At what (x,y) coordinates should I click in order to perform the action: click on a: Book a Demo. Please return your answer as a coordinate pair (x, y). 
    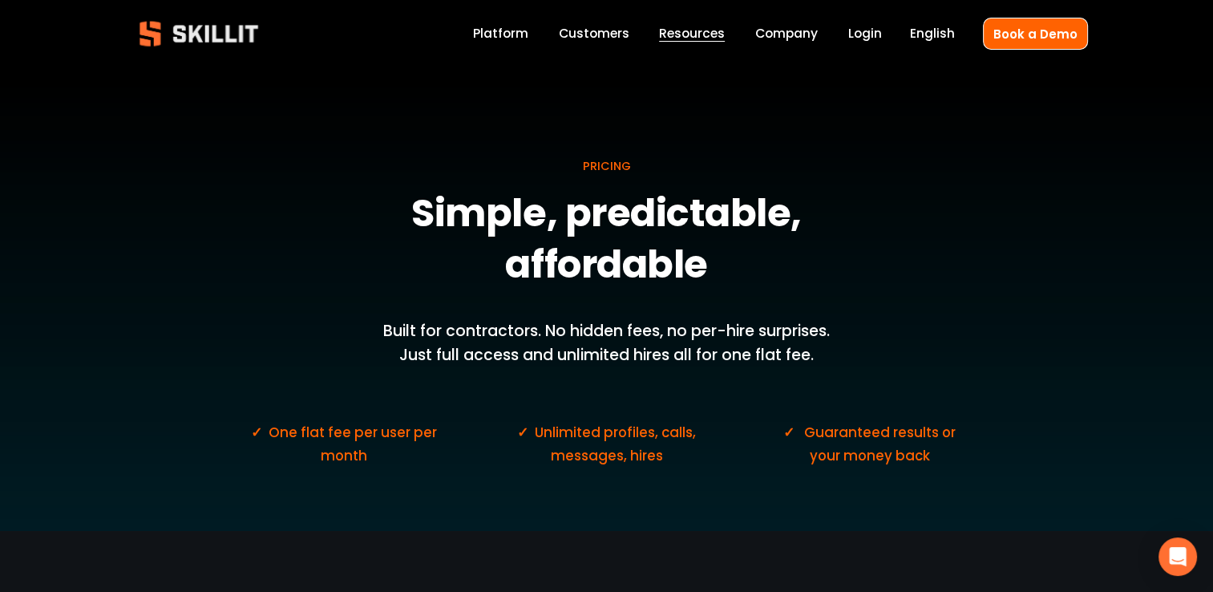
    Looking at the image, I should click on (1035, 33).